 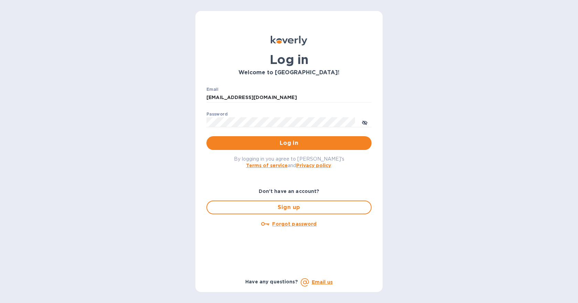 I want to click on a: Email us, so click(x=322, y=282).